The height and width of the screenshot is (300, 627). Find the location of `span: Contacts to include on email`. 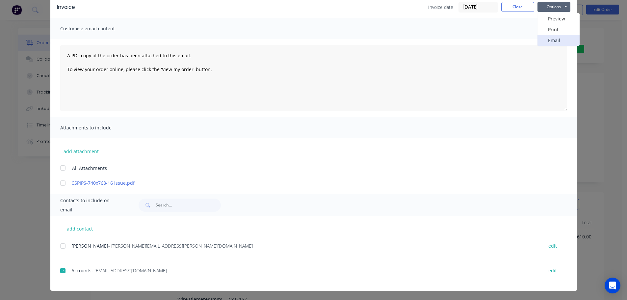

span: Contacts to include on email is located at coordinates (91, 205).